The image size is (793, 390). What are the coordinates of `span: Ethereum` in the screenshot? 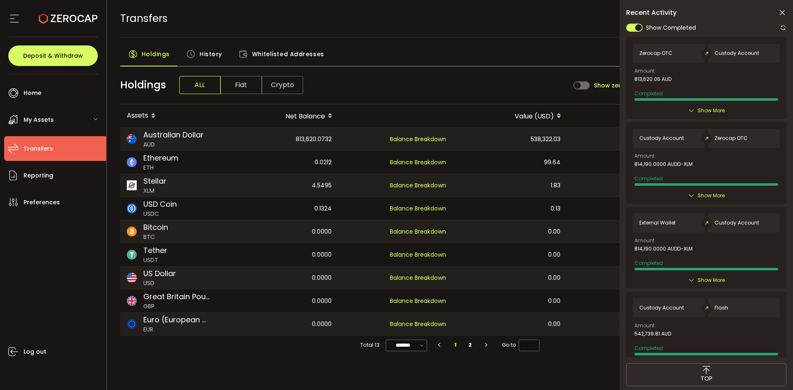 It's located at (161, 158).